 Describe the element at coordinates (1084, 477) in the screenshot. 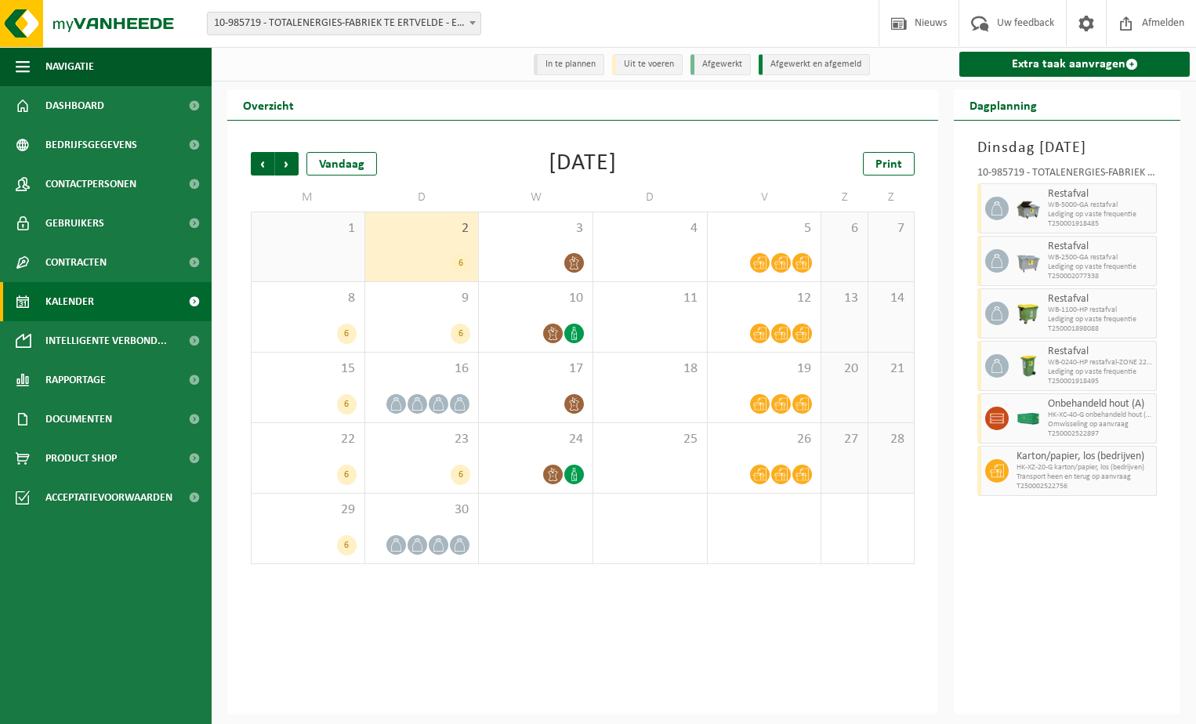

I see `span: Transport heen en terug op aanvraag` at that location.